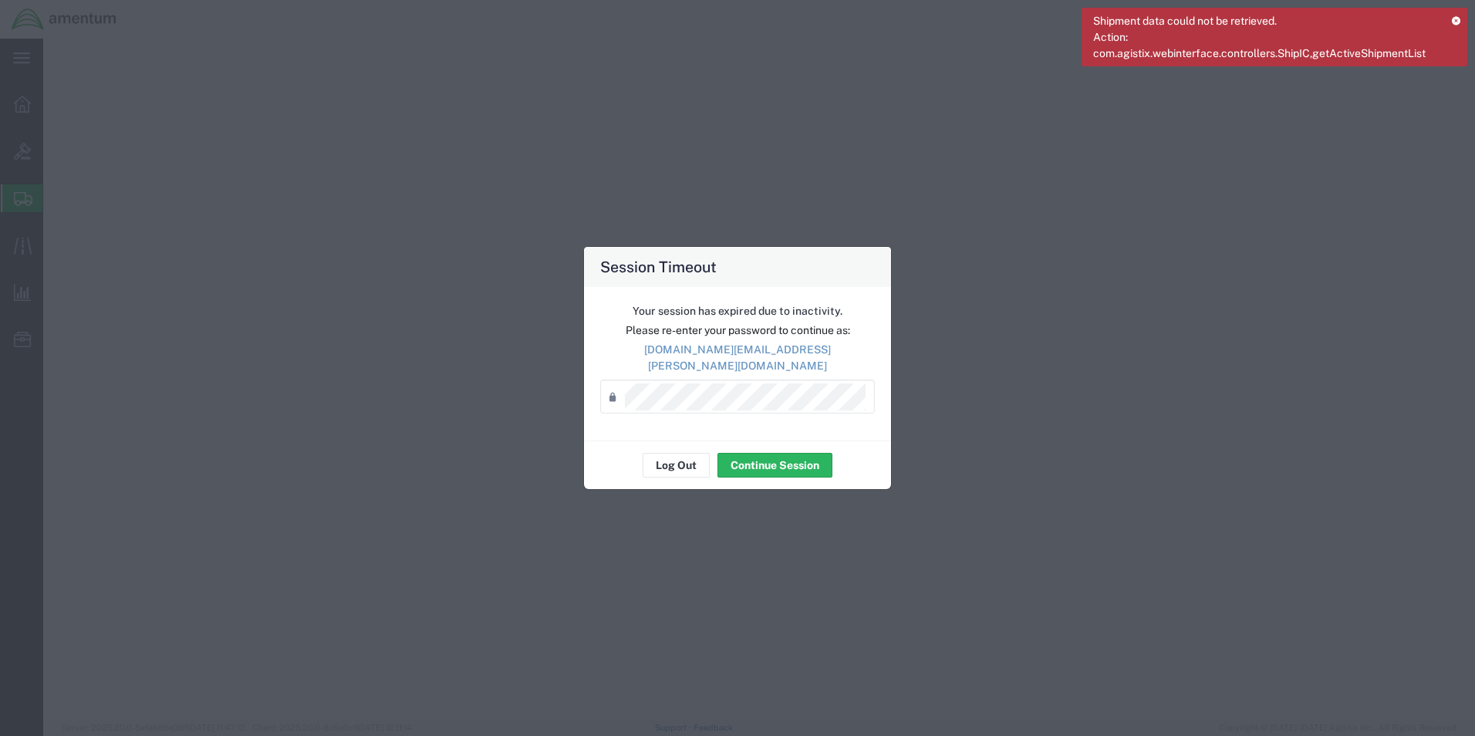 The width and height of the screenshot is (1475, 736). Describe the element at coordinates (658, 266) in the screenshot. I see `h4: Session Timeout` at that location.